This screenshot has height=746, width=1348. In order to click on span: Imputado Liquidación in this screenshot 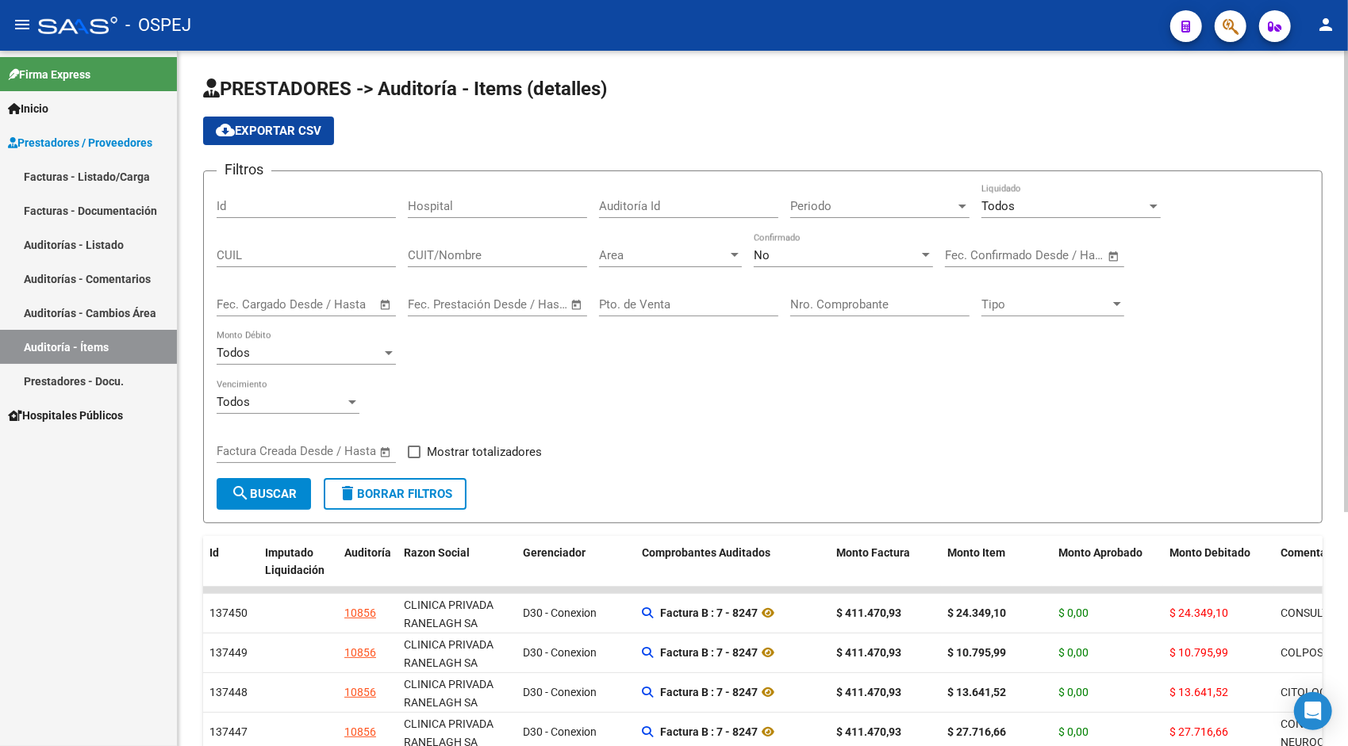, I will do `click(294, 562)`.